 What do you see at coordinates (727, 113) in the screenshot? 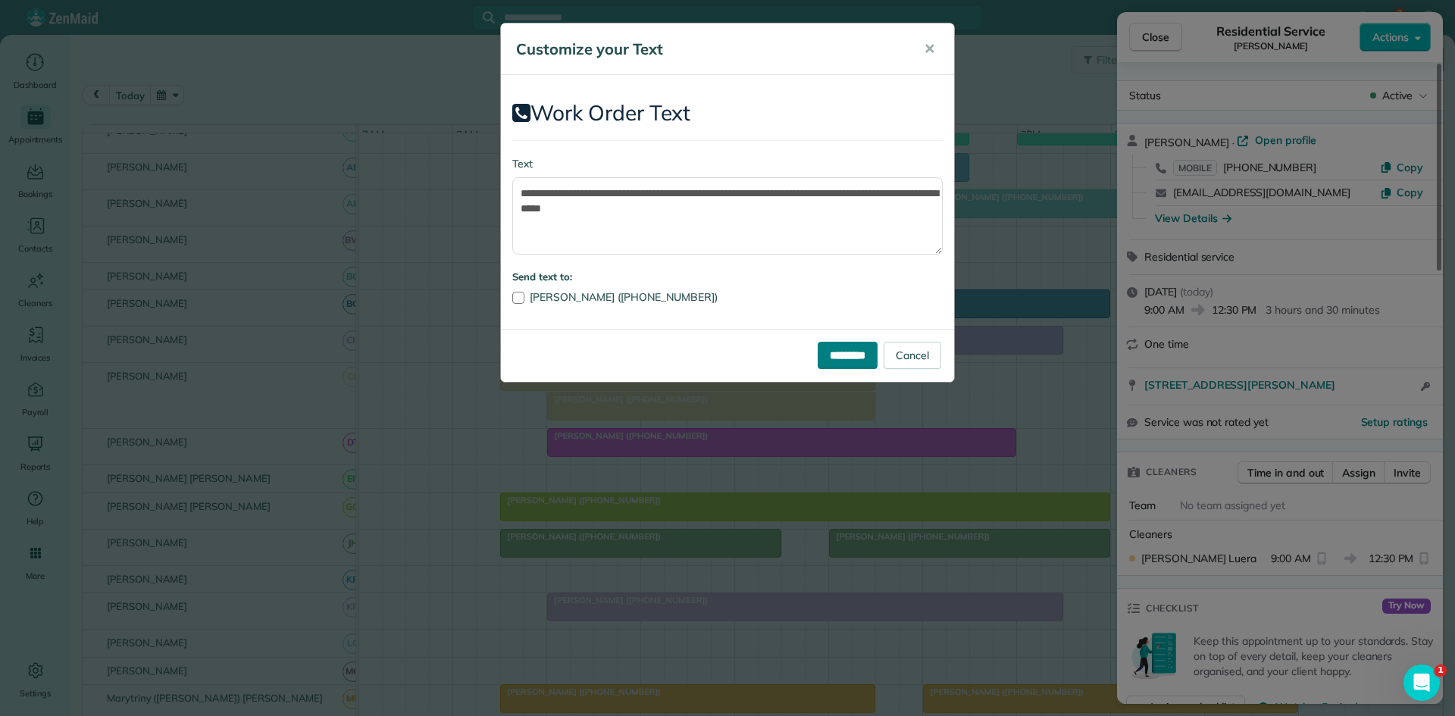
I see `h2: Work Order Text` at bounding box center [727, 113].